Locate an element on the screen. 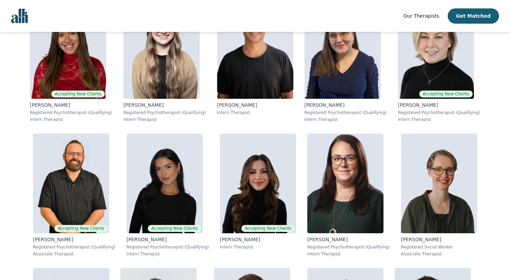 The image size is (510, 280). img: Claire_Cummings is located at coordinates (439, 183).